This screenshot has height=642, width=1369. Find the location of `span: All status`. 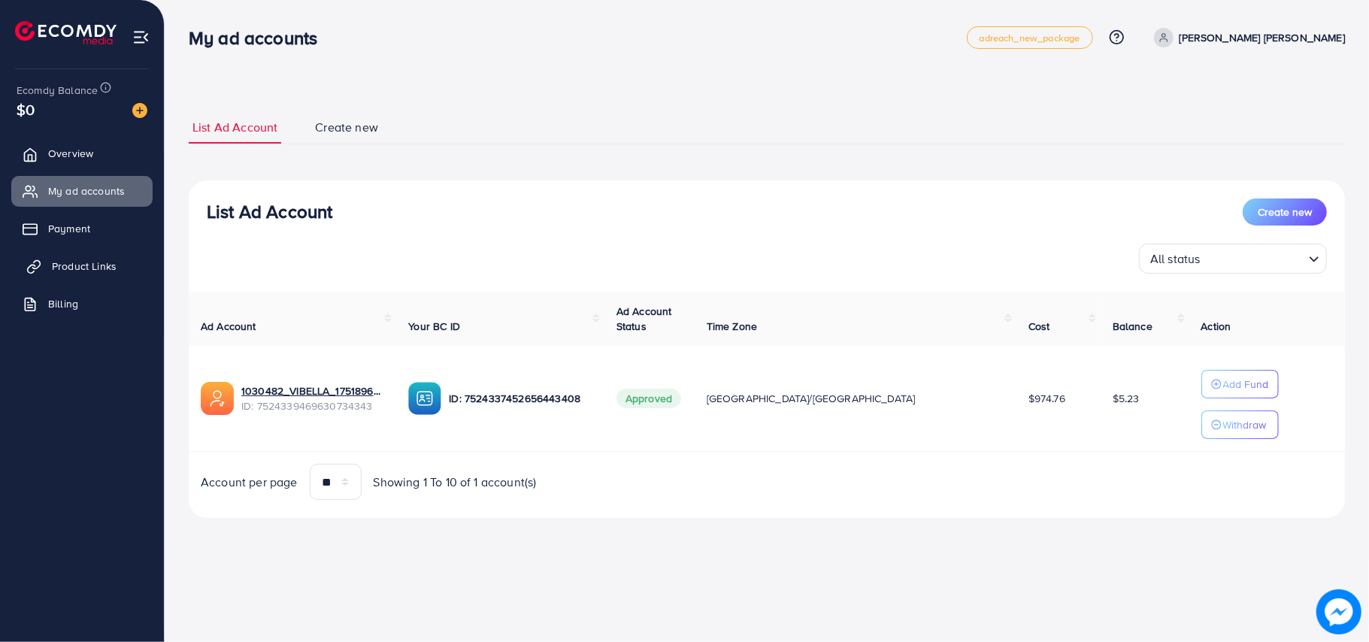

span: All status is located at coordinates (1175, 259).